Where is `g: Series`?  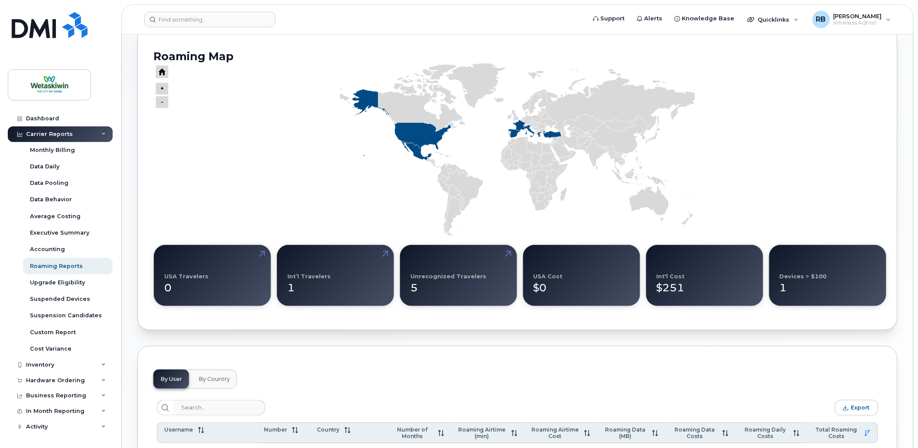
g: Series is located at coordinates (517, 150).